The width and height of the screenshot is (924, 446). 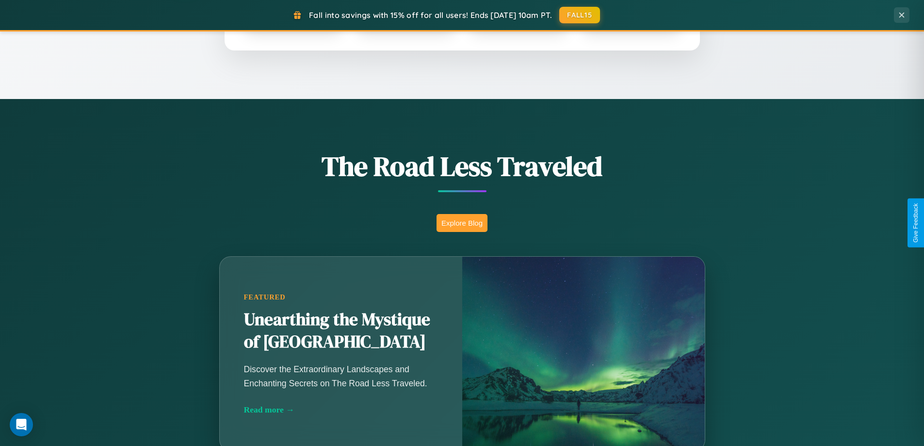 What do you see at coordinates (462, 166) in the screenshot?
I see `h1: The Road Less Traveled` at bounding box center [462, 166].